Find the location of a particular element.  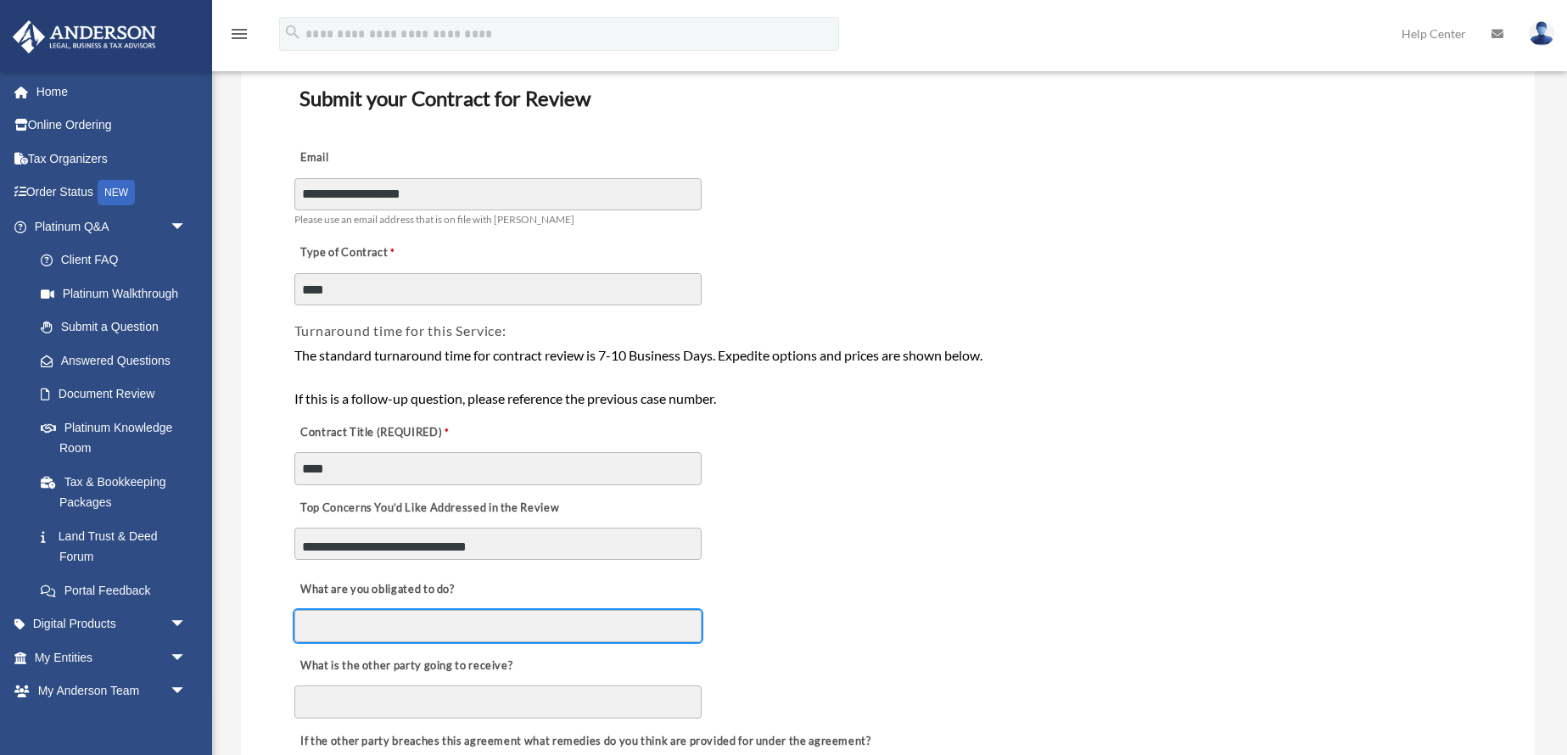

div: NEW is located at coordinates (116, 193).